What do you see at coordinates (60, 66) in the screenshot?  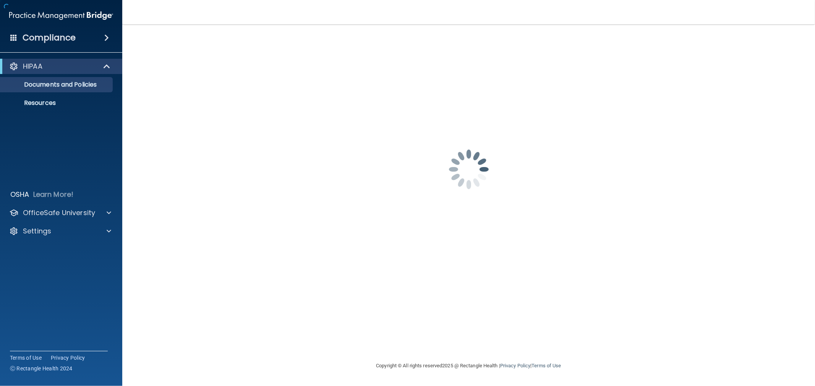 I see `a: HIPAA` at bounding box center [60, 66].